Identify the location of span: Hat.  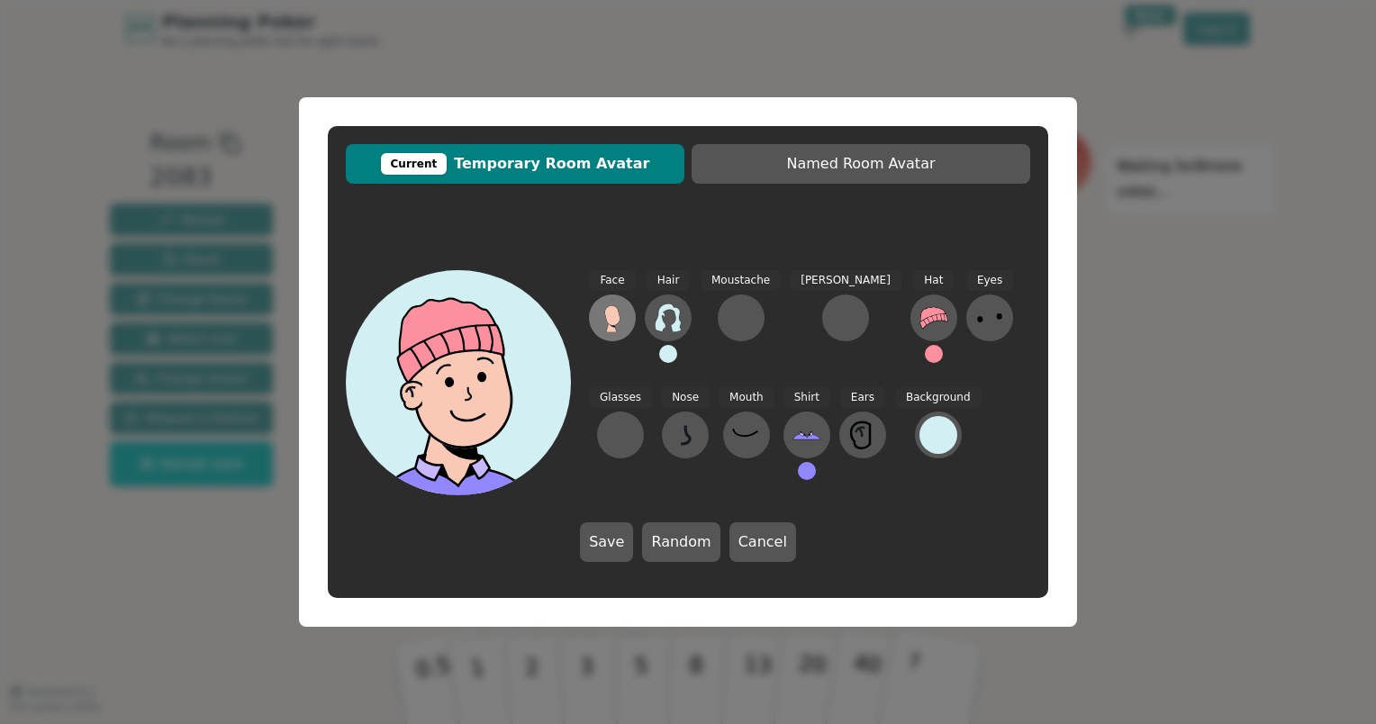
(933, 280).